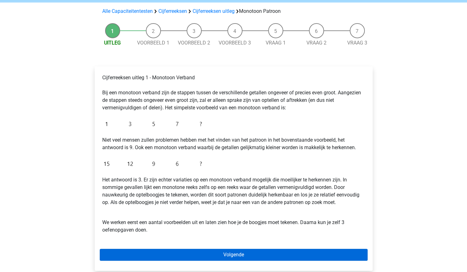  I want to click on a: Uitleg, so click(112, 43).